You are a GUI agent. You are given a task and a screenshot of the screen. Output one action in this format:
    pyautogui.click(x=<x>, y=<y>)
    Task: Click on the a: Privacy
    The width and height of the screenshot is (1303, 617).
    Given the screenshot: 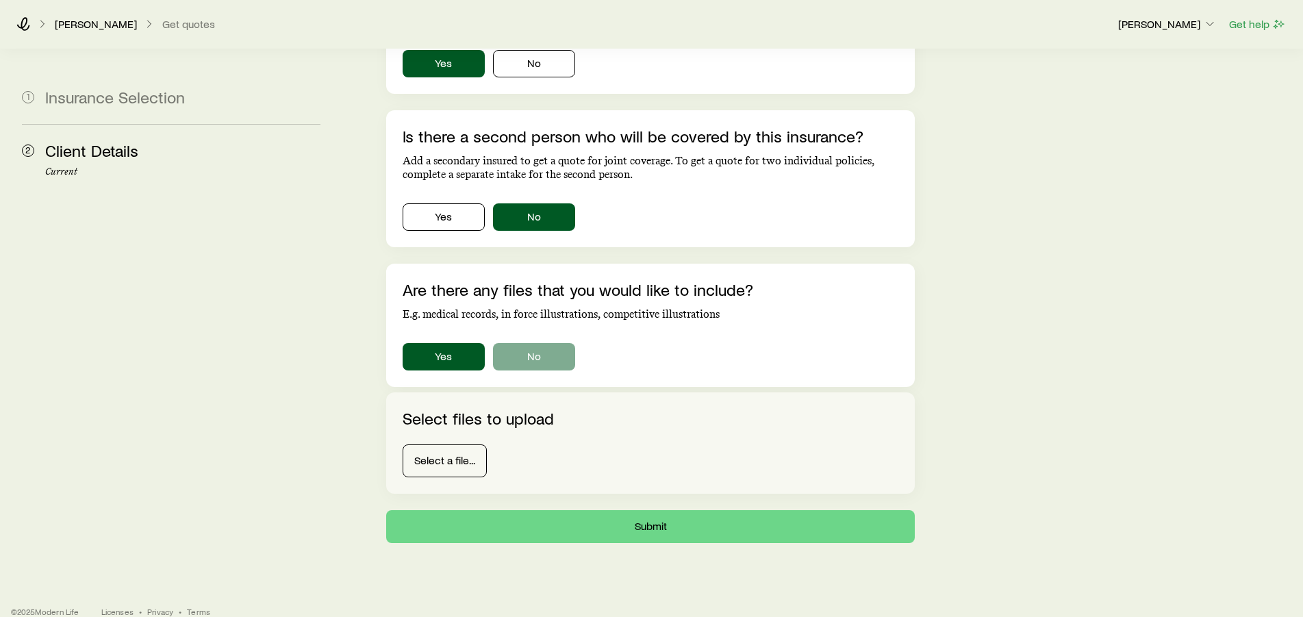 What is the action you would take?
    pyautogui.click(x=160, y=612)
    